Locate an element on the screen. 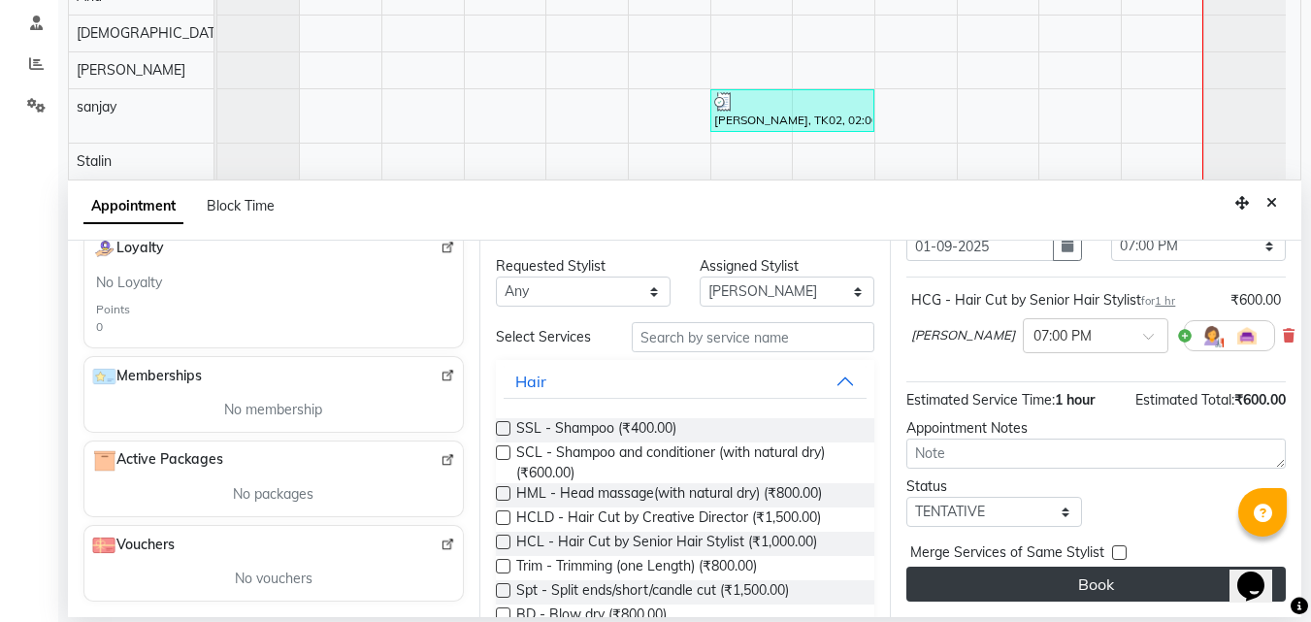 This screenshot has height=622, width=1311. span: Vouchers is located at coordinates (133, 545).